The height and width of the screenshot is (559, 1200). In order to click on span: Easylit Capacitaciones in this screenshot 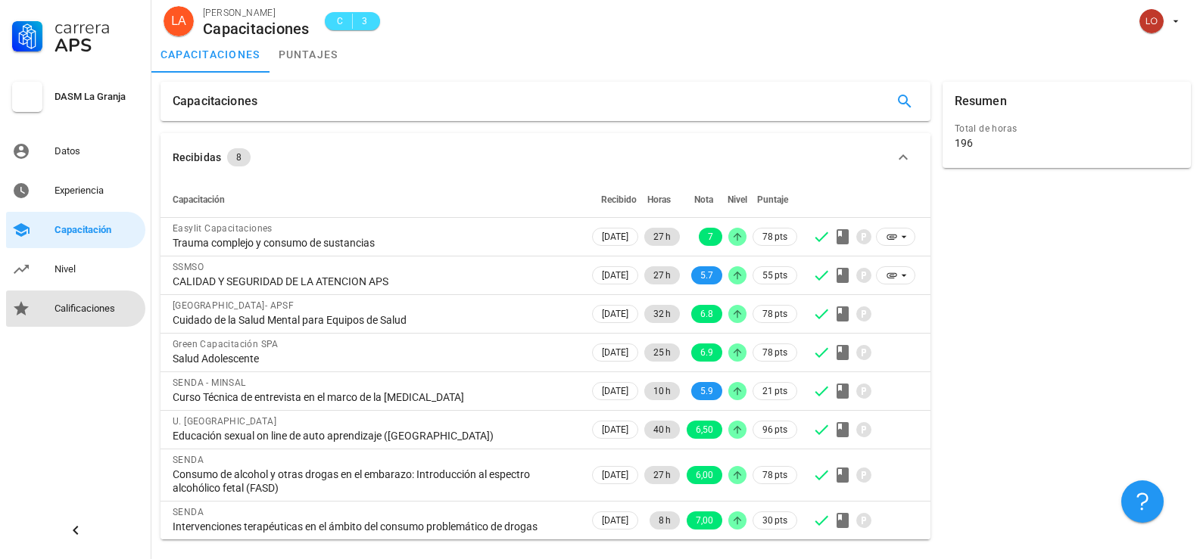, I will do `click(223, 229)`.